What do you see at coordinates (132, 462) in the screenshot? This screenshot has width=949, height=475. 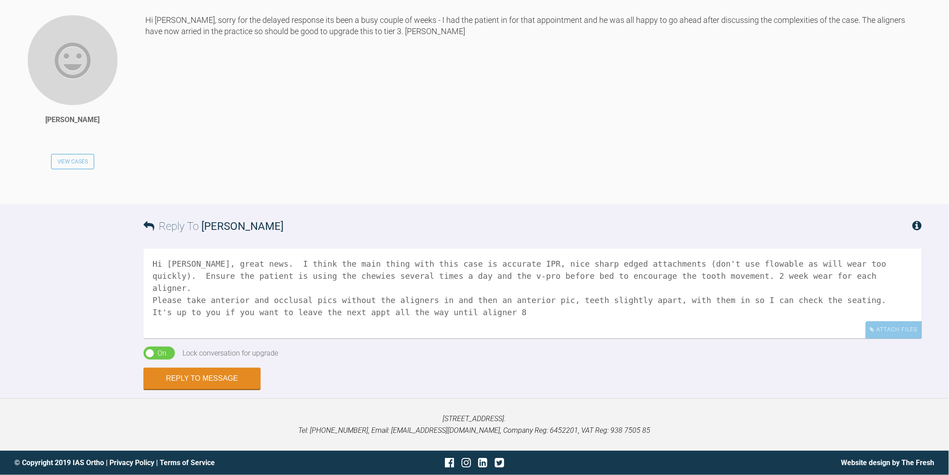 I see `a: Privacy Policy` at bounding box center [132, 462].